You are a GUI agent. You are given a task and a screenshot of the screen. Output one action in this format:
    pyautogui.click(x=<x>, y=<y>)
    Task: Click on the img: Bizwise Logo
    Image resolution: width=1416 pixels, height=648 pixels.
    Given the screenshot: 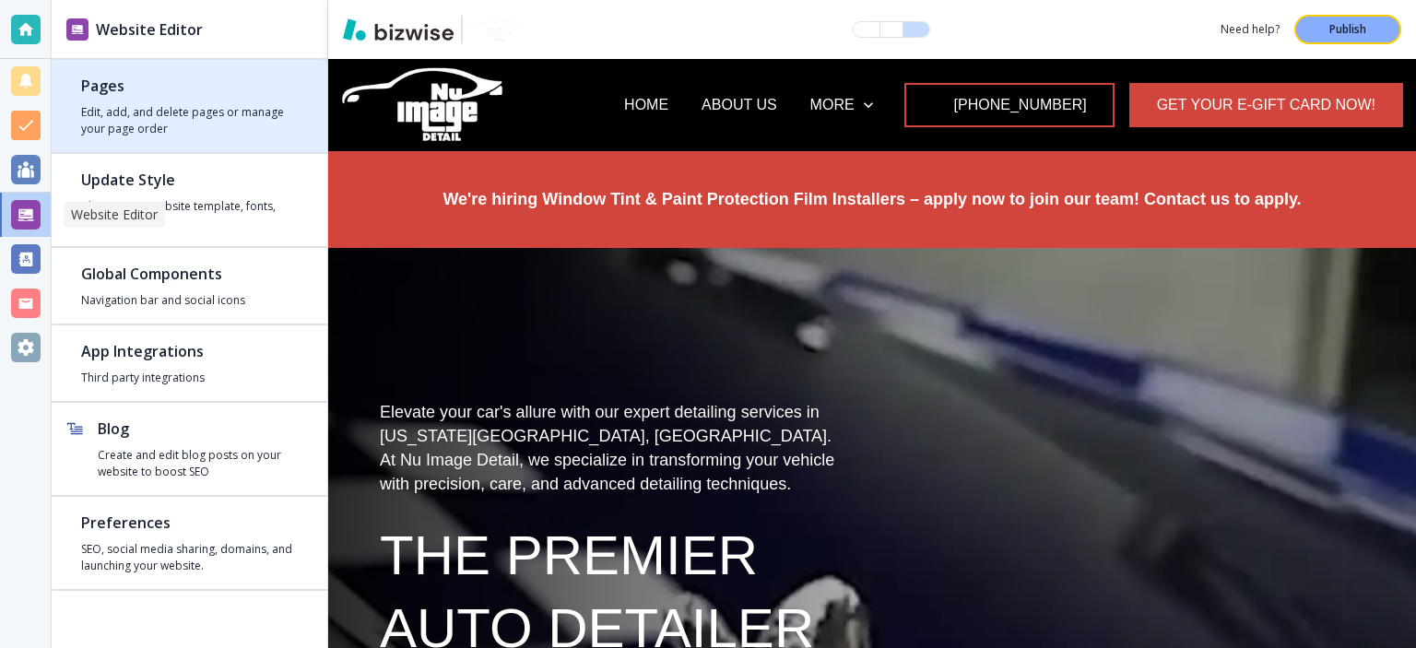 What is the action you would take?
    pyautogui.click(x=398, y=30)
    